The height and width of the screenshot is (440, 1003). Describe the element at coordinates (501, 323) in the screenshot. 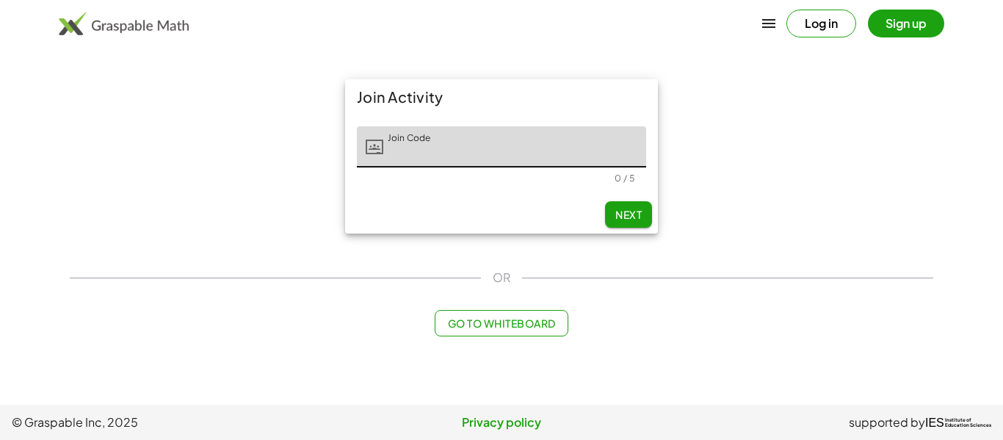

I see `button: Go to Whiteboard` at that location.